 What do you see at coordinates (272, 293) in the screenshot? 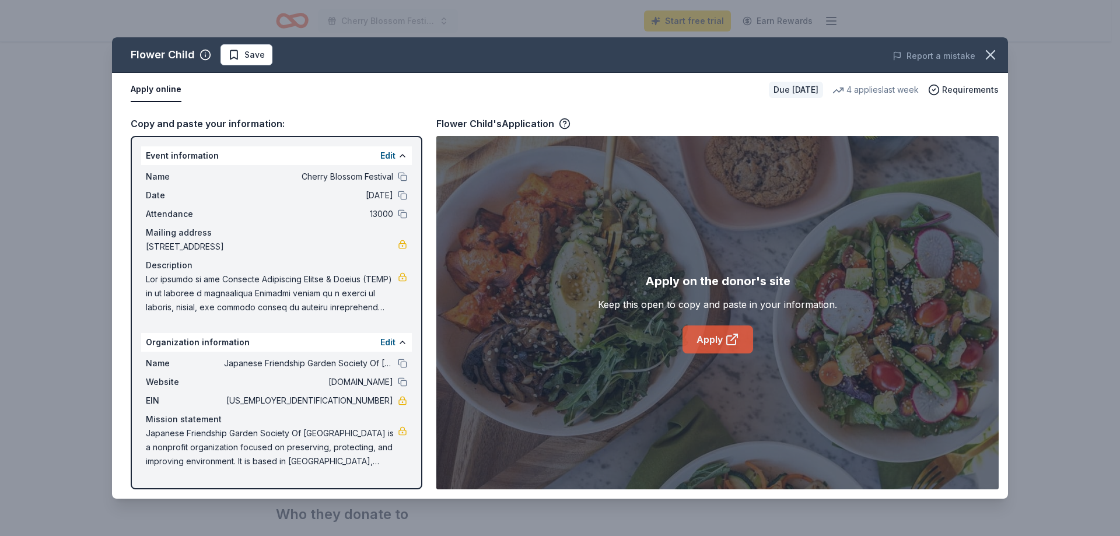
I see `span: Lor ipsumdo si ame Consecte Adipiscing Elitse & Doeius (TEMP) in ut laboree d magnaaliqua Enimadm...` at bounding box center [272, 293].